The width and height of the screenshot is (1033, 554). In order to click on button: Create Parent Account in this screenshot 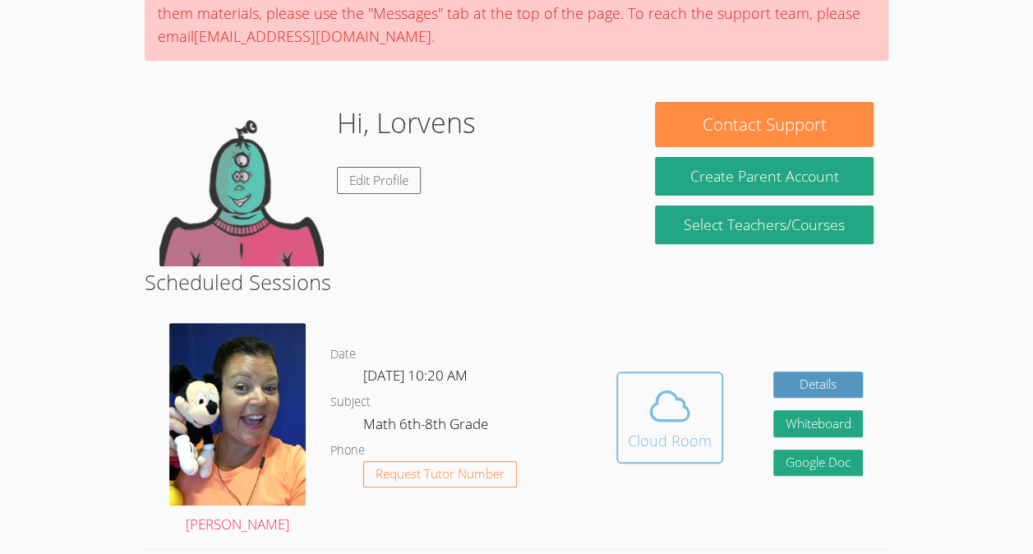, I will do `click(764, 176)`.